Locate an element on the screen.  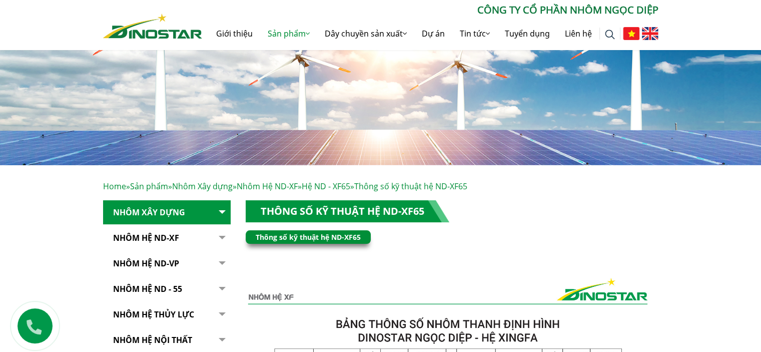
img: search is located at coordinates (610, 35).